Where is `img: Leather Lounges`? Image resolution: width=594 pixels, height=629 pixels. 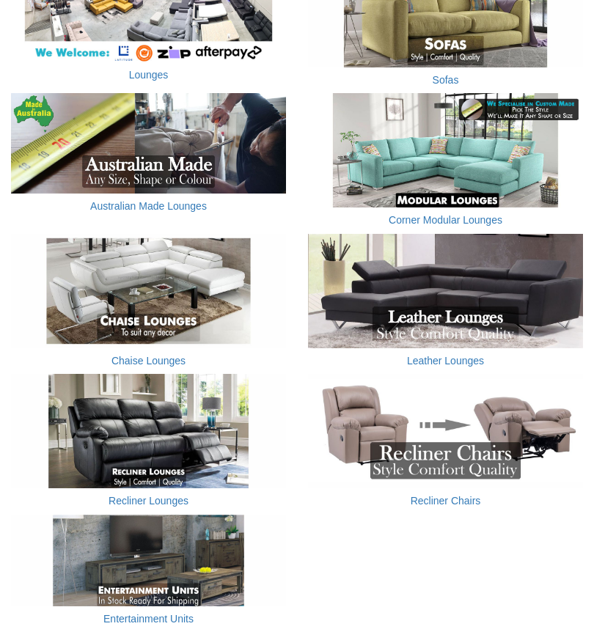 img: Leather Lounges is located at coordinates (445, 291).